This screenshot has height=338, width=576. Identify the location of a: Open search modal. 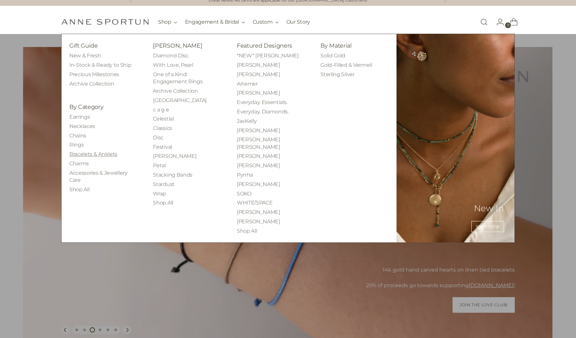
(484, 22).